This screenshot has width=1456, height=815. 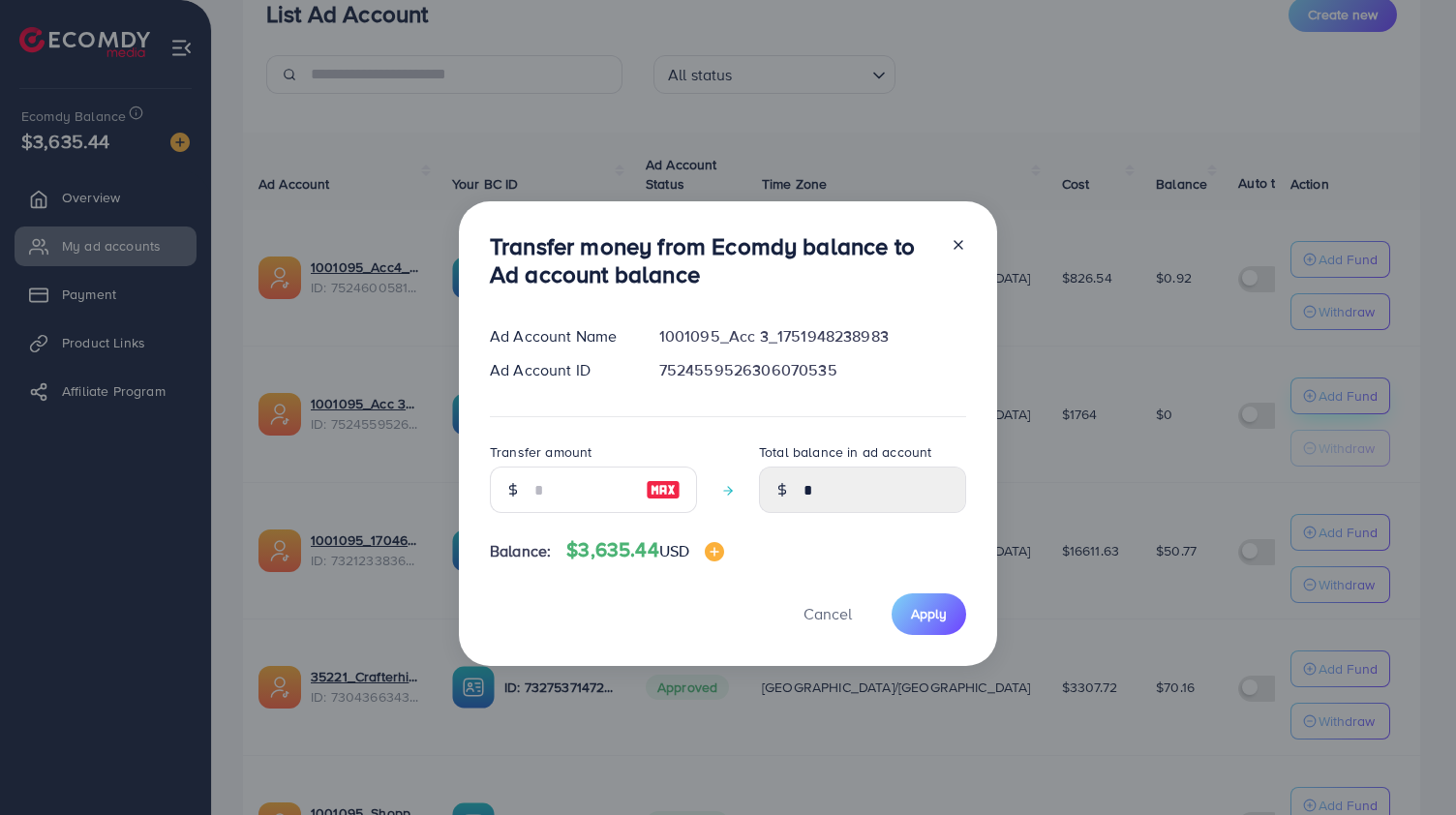 What do you see at coordinates (928, 613) in the screenshot?
I see `button: Apply` at bounding box center [928, 613].